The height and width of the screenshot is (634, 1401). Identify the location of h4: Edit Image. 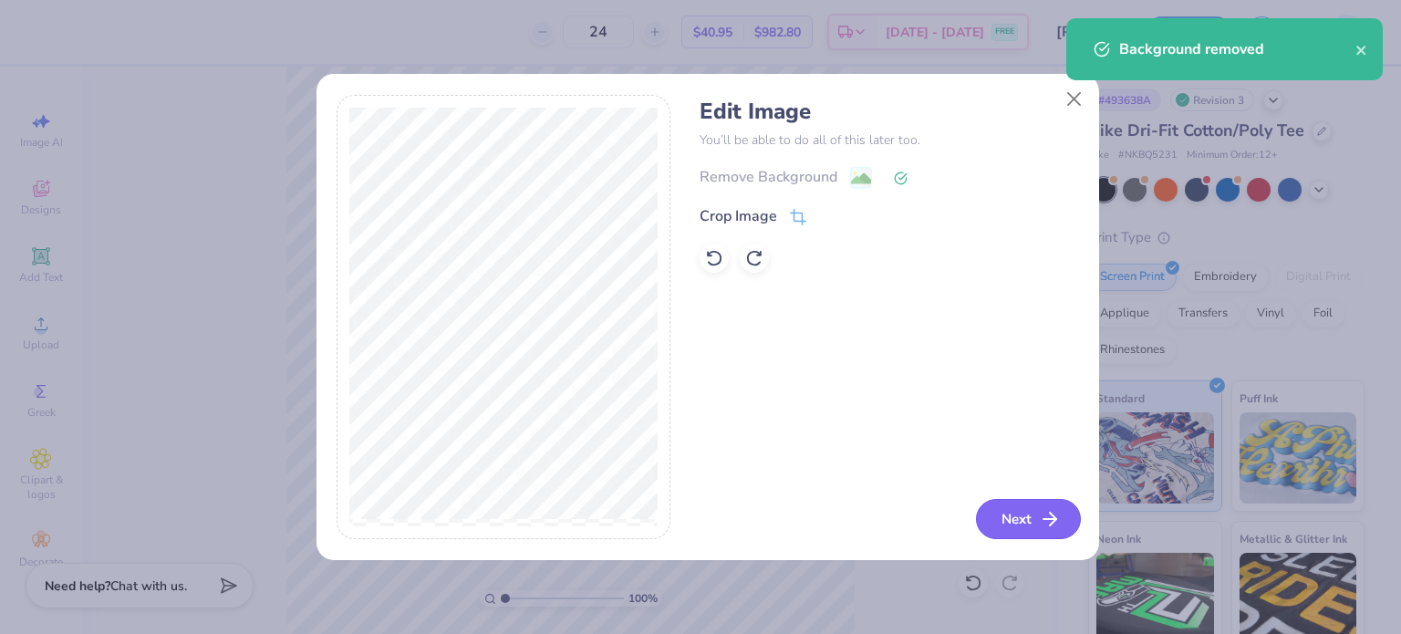
(889, 111).